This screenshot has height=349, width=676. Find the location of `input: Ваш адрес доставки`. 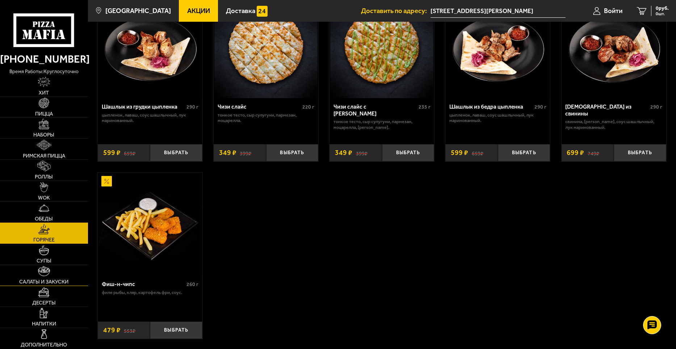

input: Ваш адрес доставки is located at coordinates (498, 11).